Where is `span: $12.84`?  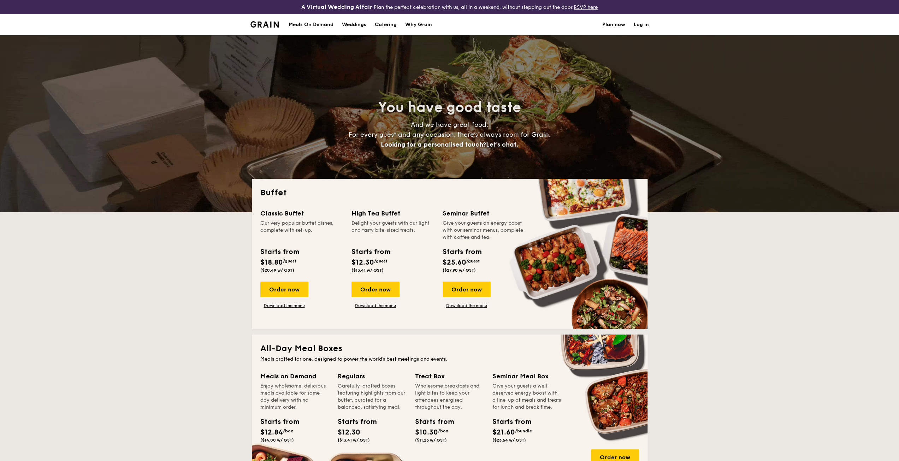 span: $12.84 is located at coordinates (272, 433).